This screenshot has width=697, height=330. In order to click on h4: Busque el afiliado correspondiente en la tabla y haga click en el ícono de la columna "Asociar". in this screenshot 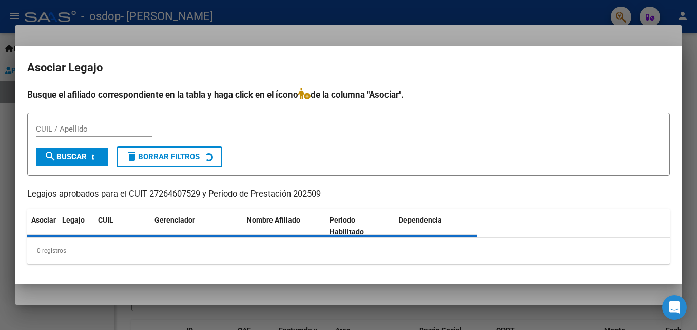, I will do `click(349, 94)`.